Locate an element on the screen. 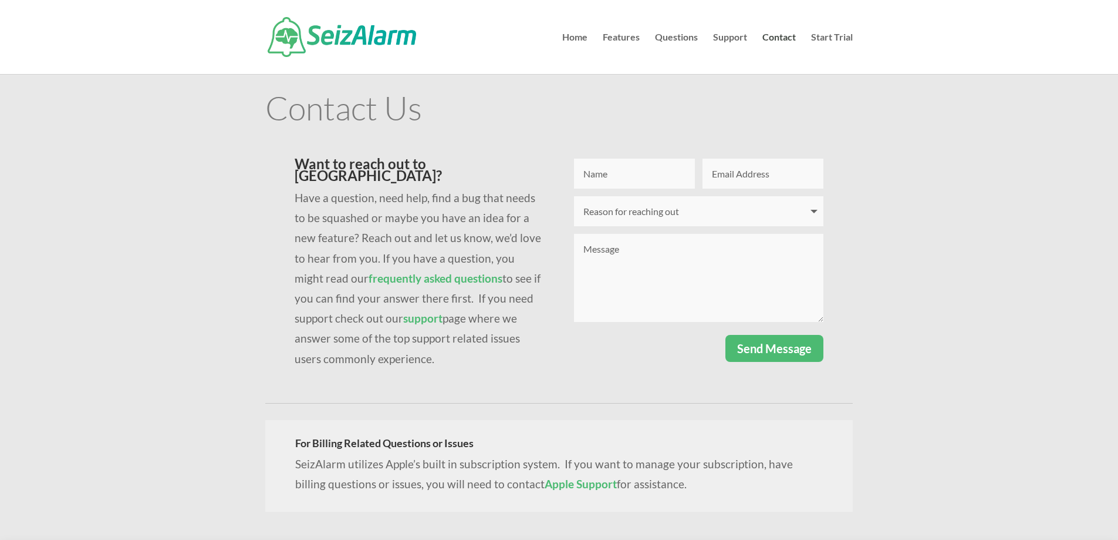 Image resolution: width=1118 pixels, height=540 pixels. h1: Contact Us is located at coordinates (559, 110).